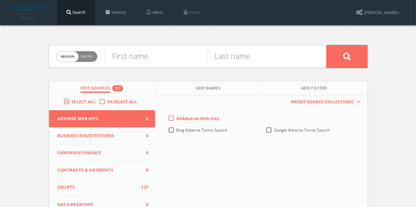 Image resolution: width=416 pixels, height=207 pixels. I want to click on span: Preset Source Collections, so click(322, 102).